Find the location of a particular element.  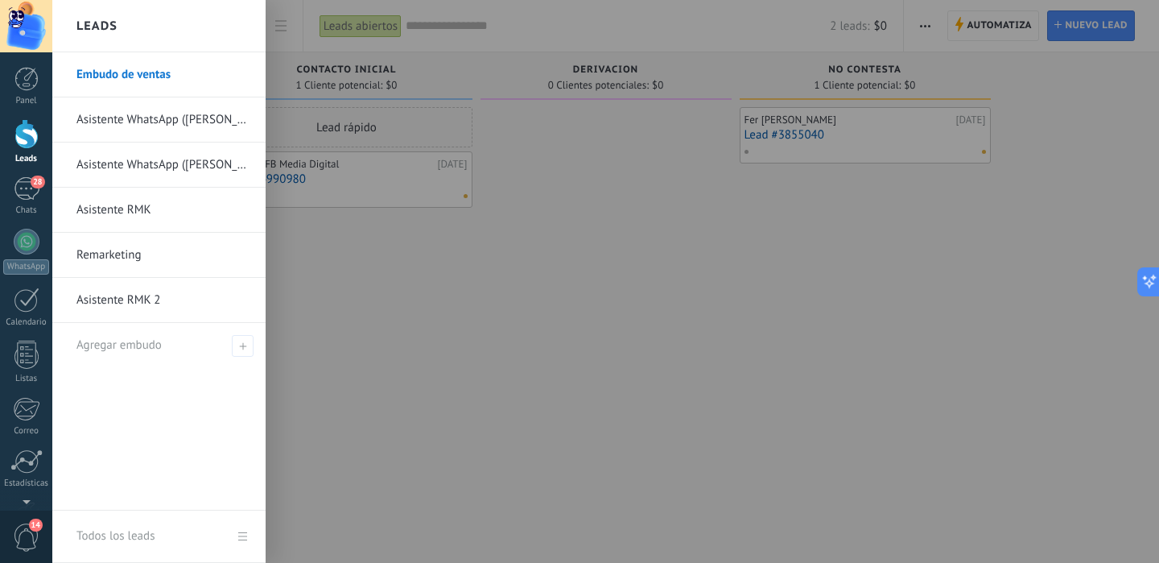

div: Chats is located at coordinates (27, 210).